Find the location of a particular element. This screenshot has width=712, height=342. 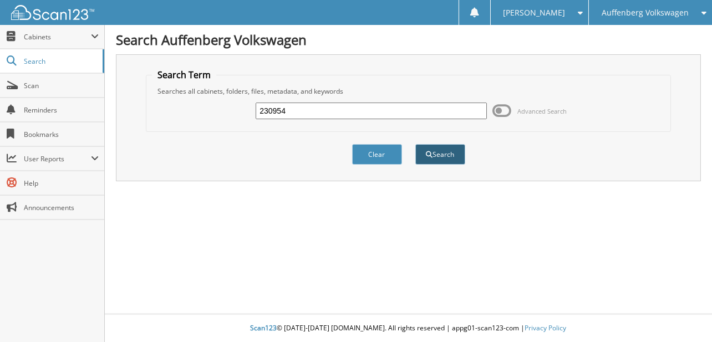

span: Reminders is located at coordinates (61, 110).